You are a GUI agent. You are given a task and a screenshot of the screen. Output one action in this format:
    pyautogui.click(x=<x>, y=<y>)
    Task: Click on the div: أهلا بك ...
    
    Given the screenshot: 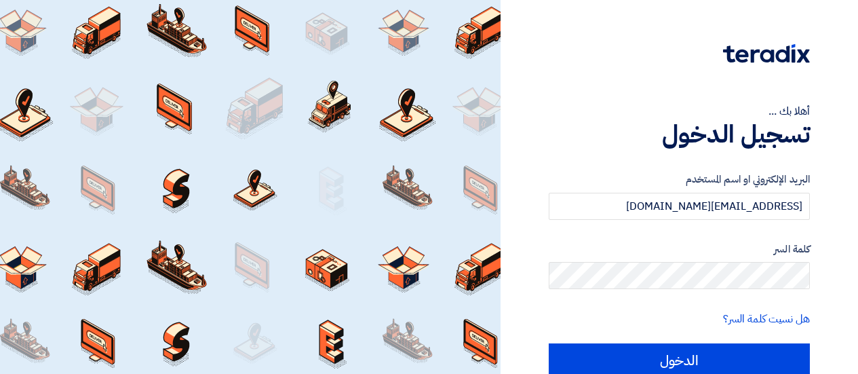 What is the action you would take?
    pyautogui.click(x=679, y=111)
    